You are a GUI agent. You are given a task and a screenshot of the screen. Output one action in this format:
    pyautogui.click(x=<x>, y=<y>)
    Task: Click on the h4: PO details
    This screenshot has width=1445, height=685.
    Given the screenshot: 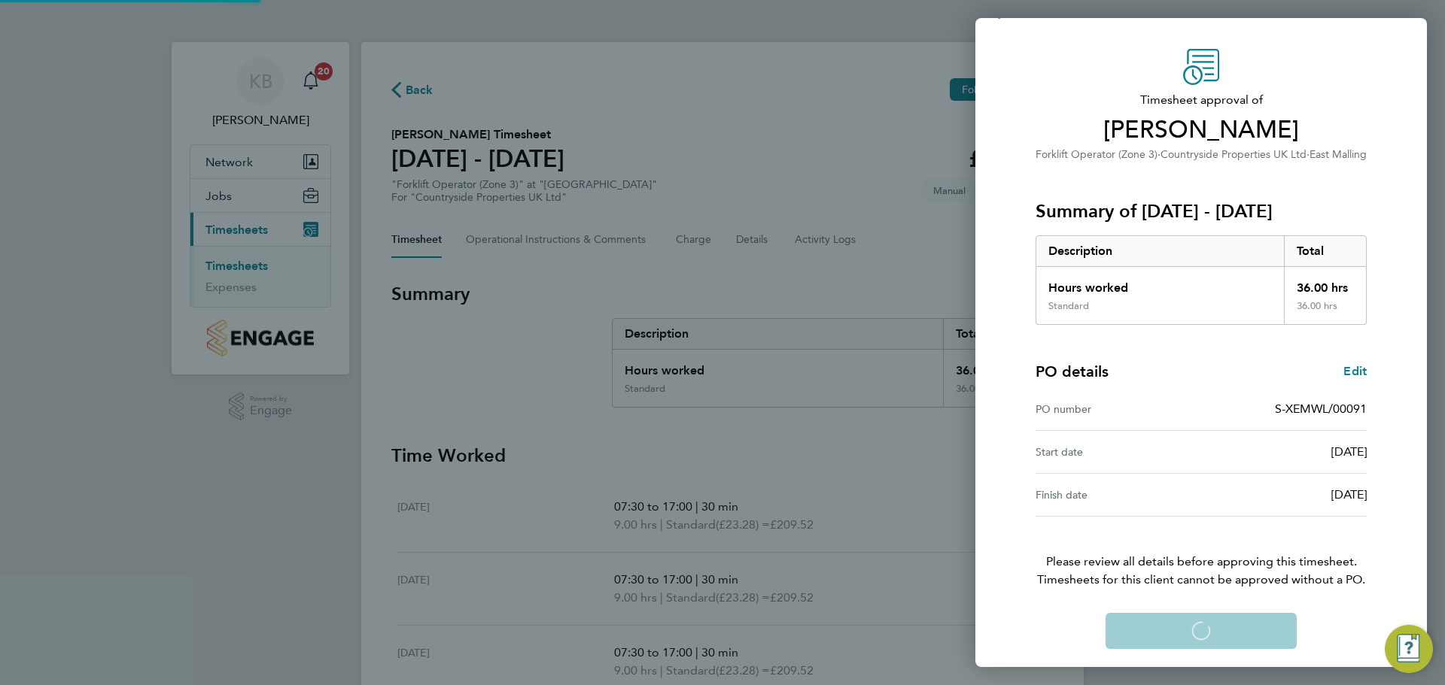 What is the action you would take?
    pyautogui.click(x=1071, y=372)
    